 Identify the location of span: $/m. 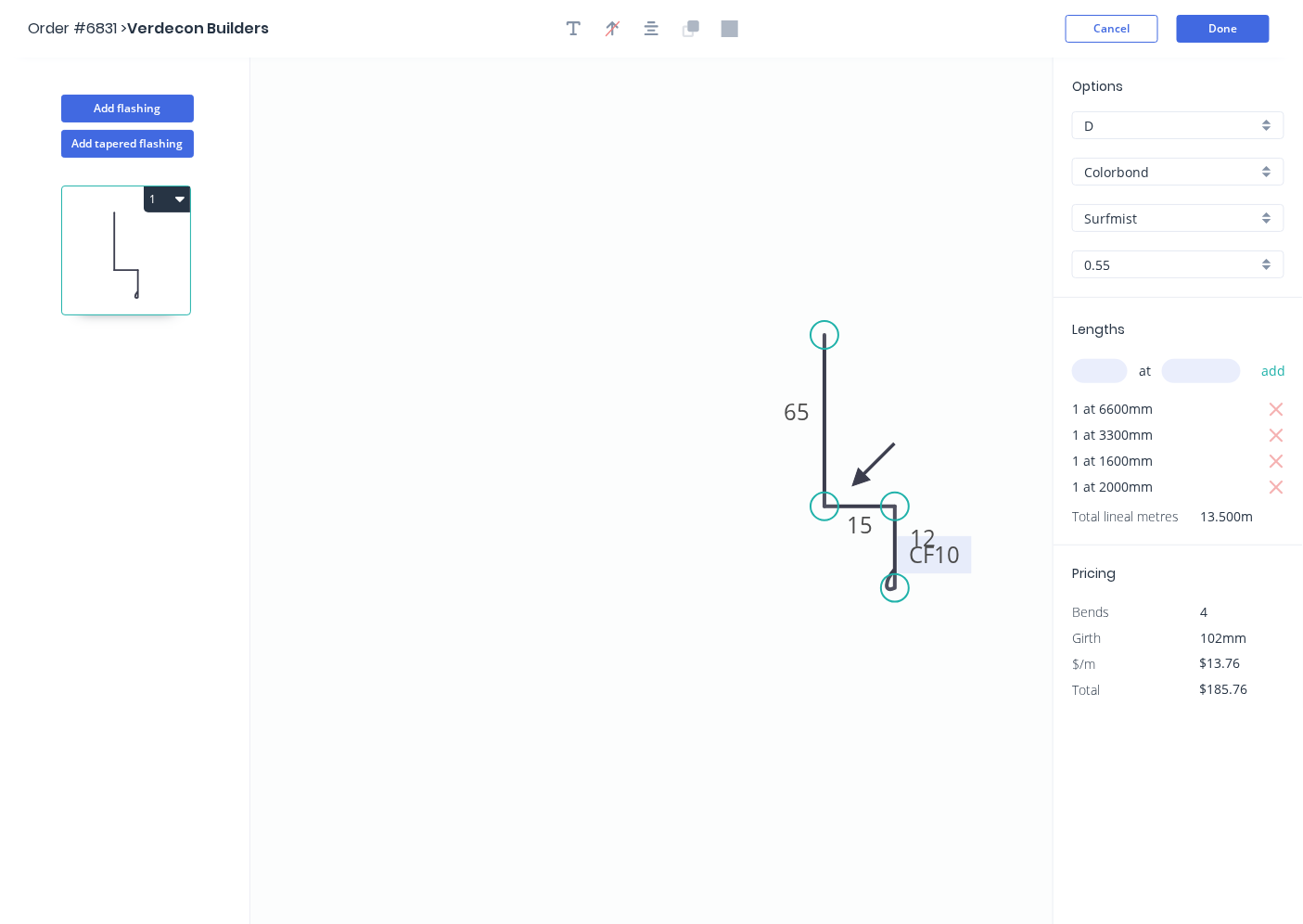
(1084, 664).